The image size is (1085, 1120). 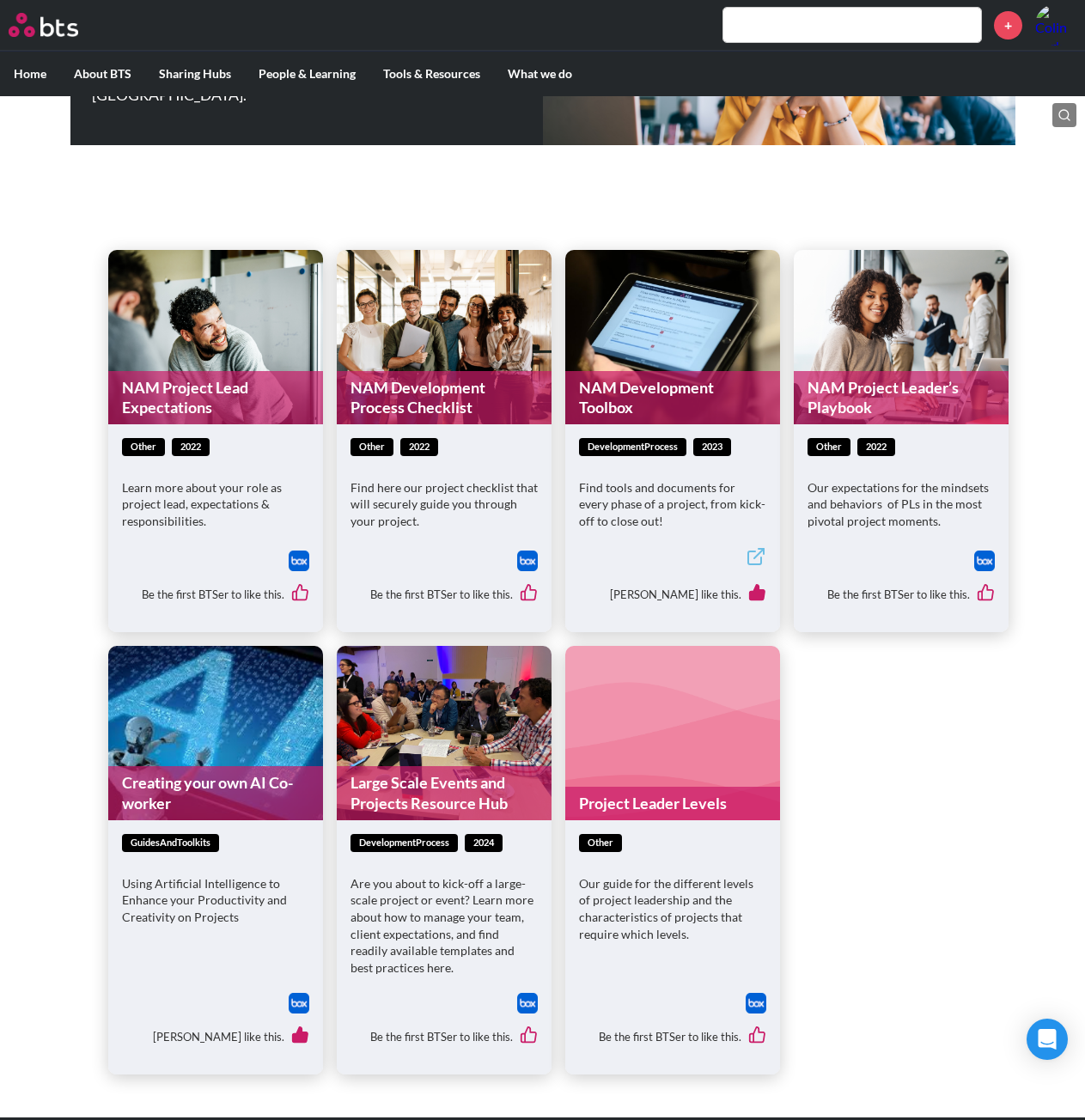 I want to click on p: Using Artificial Intelligence to Enhance your Productivity and Creativity on Projects, so click(x=215, y=900).